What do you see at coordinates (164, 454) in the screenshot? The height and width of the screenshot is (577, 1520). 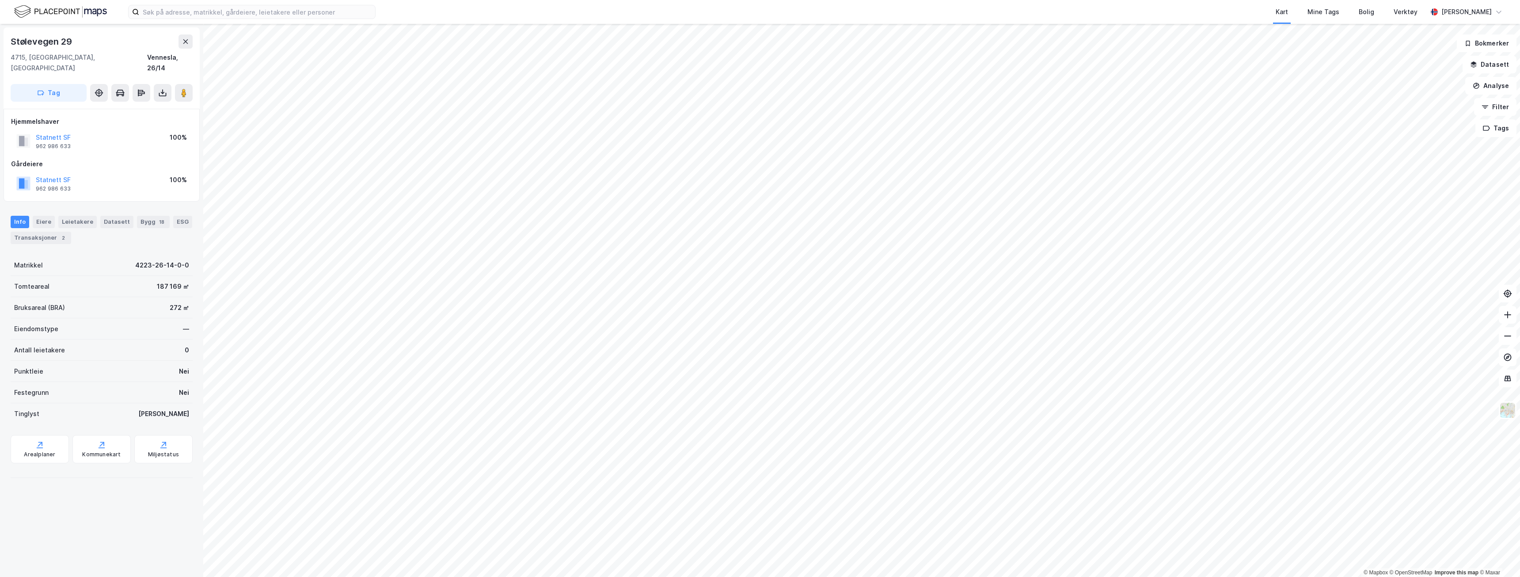 I see `div: Miljøstatus` at bounding box center [164, 454].